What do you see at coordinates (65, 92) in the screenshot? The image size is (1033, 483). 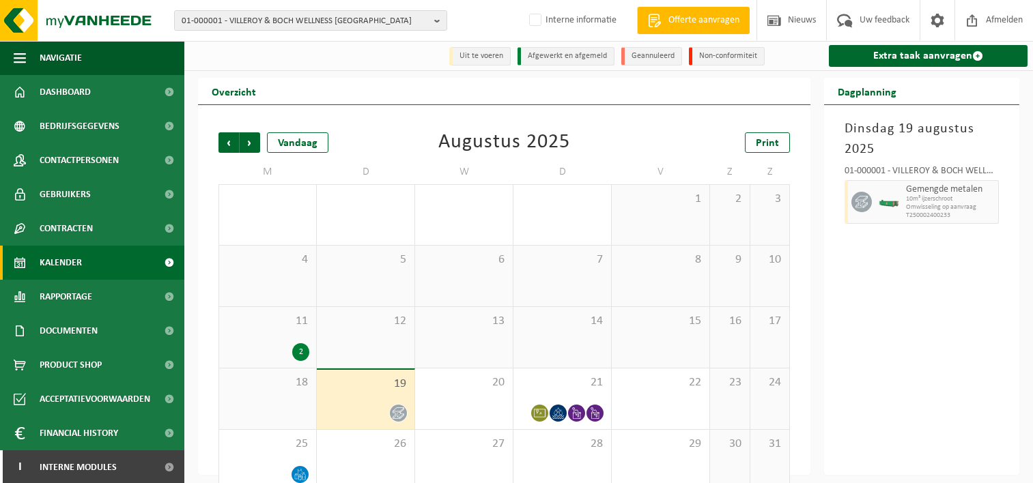 I see `span: Dashboard` at bounding box center [65, 92].